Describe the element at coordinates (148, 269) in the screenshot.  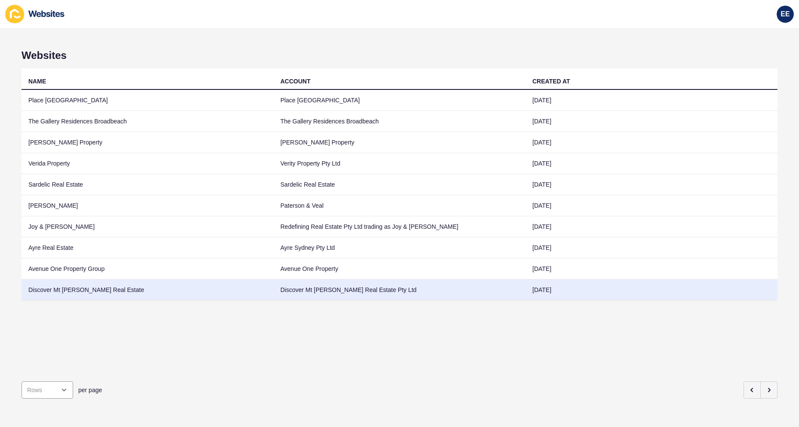
I see `td: Avenue One Property Group` at that location.